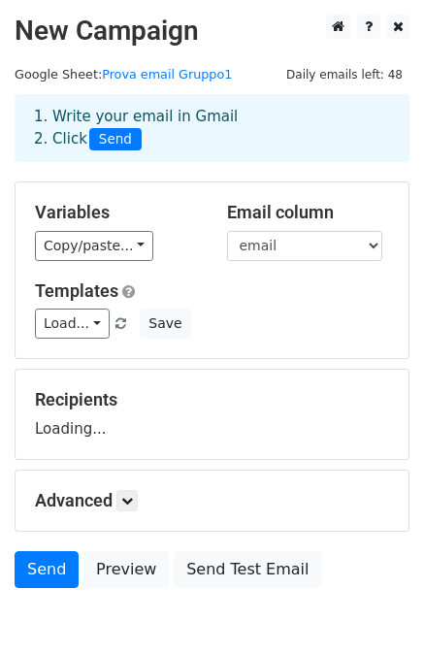 The image size is (424, 654). What do you see at coordinates (126, 569) in the screenshot?
I see `a: Preview` at bounding box center [126, 569].